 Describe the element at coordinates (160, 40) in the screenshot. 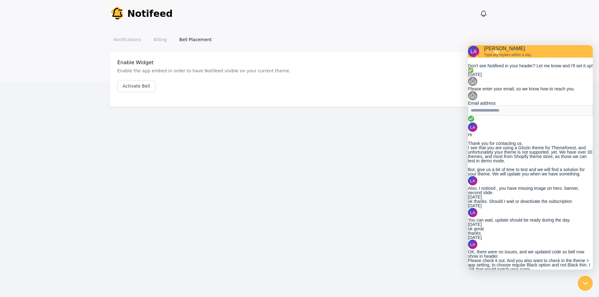

I see `a: Billing` at that location.